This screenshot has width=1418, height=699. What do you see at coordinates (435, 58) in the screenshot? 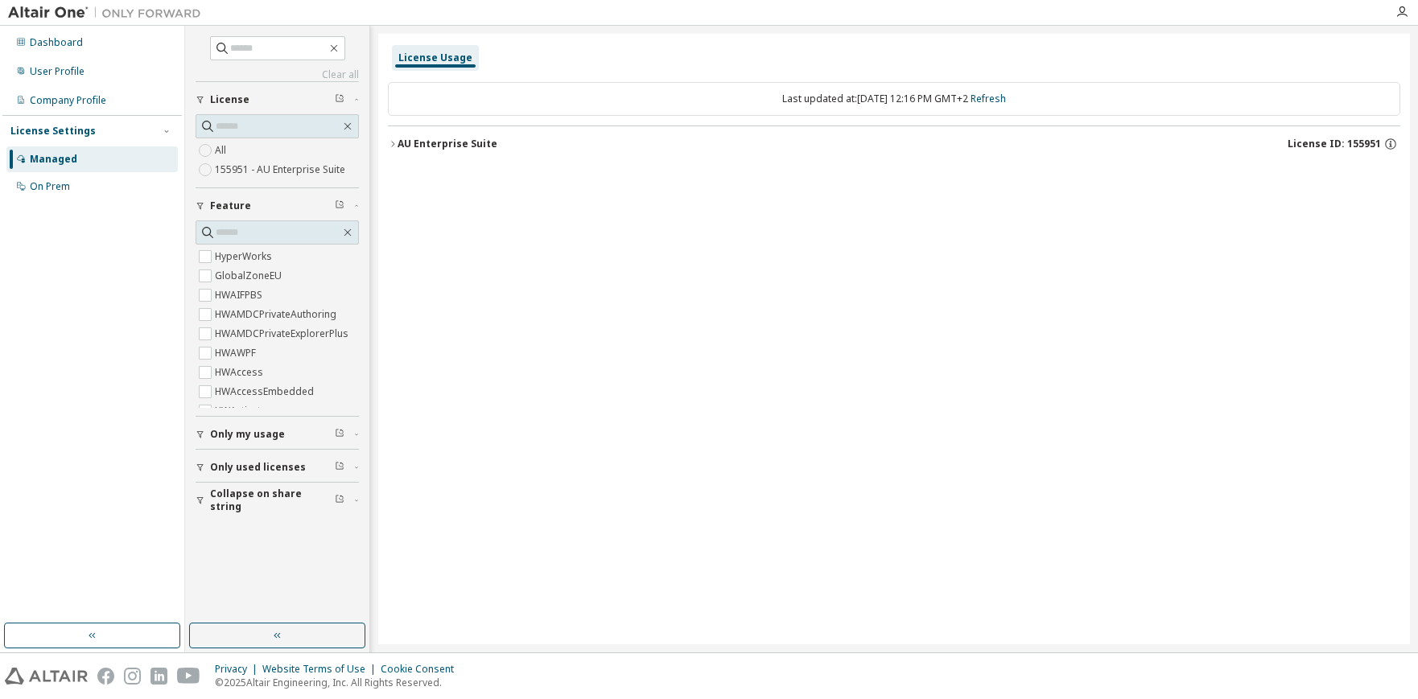
I see `div: License Usage` at bounding box center [435, 58].